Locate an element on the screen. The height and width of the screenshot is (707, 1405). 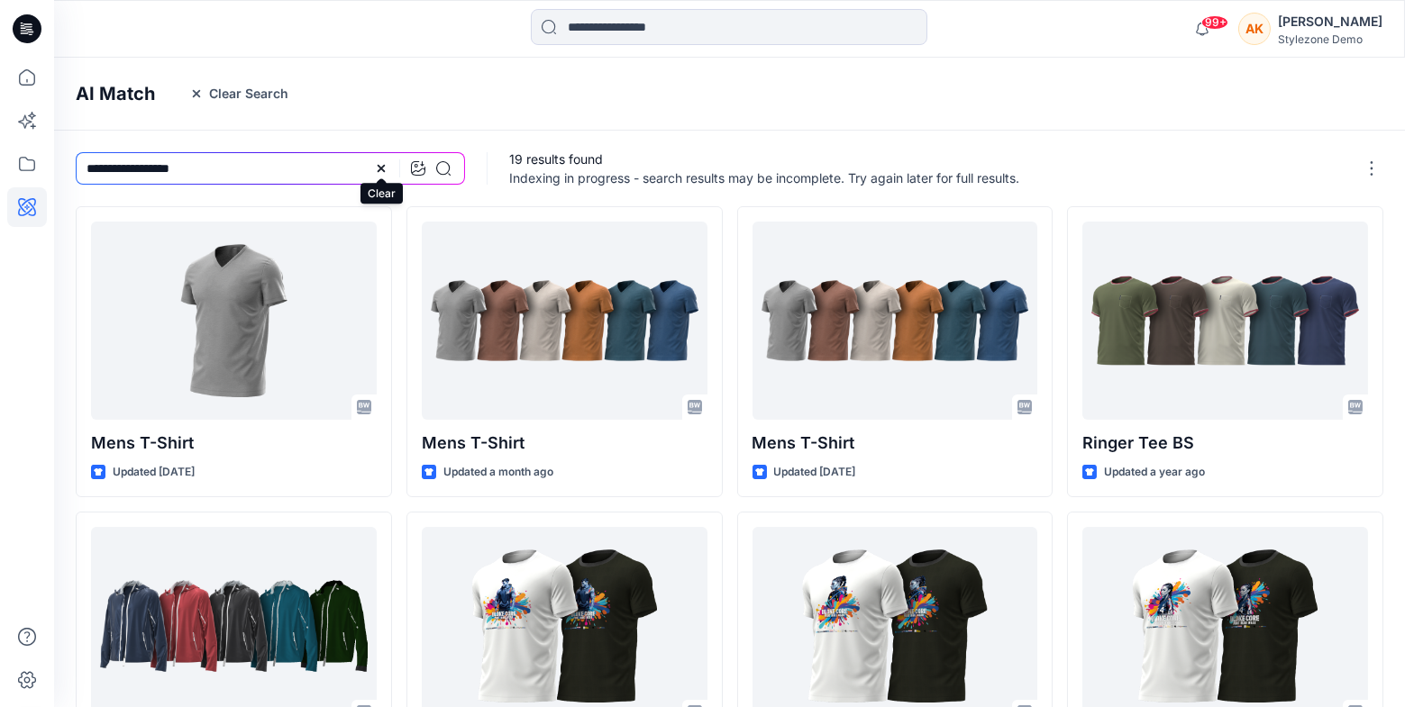
p: Ringer Tee BS is located at coordinates (1224, 443).